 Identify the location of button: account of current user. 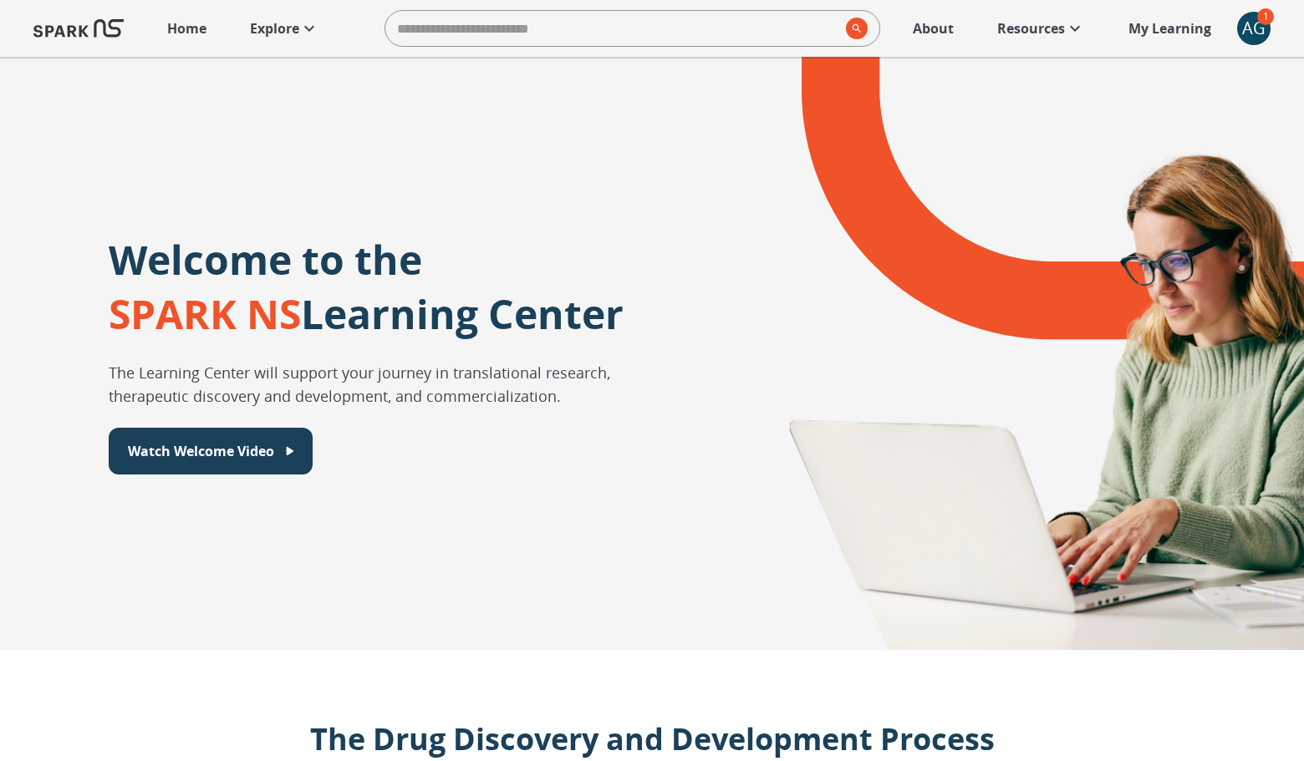
(1254, 28).